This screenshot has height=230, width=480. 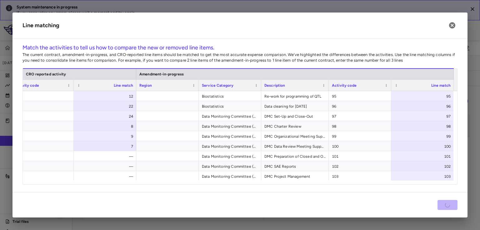 What do you see at coordinates (424, 106) in the screenshot?
I see `div: 96` at bounding box center [424, 106].